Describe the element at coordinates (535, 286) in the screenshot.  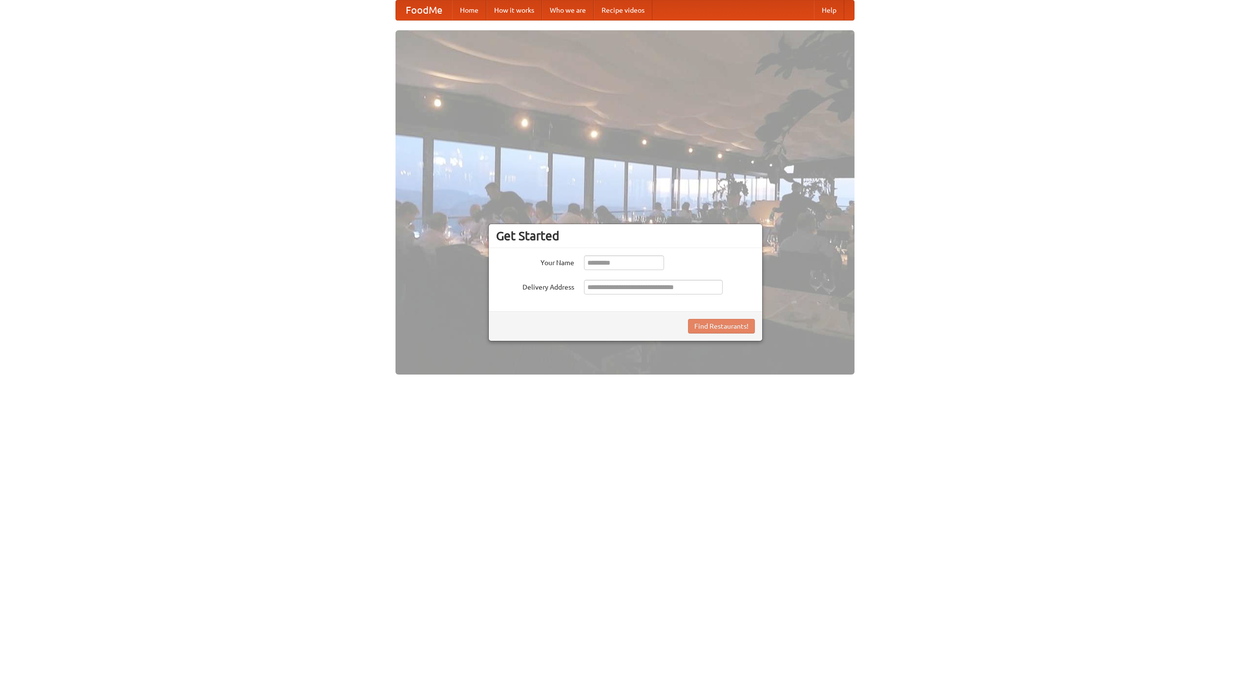
I see `label: Delivery Address` at that location.